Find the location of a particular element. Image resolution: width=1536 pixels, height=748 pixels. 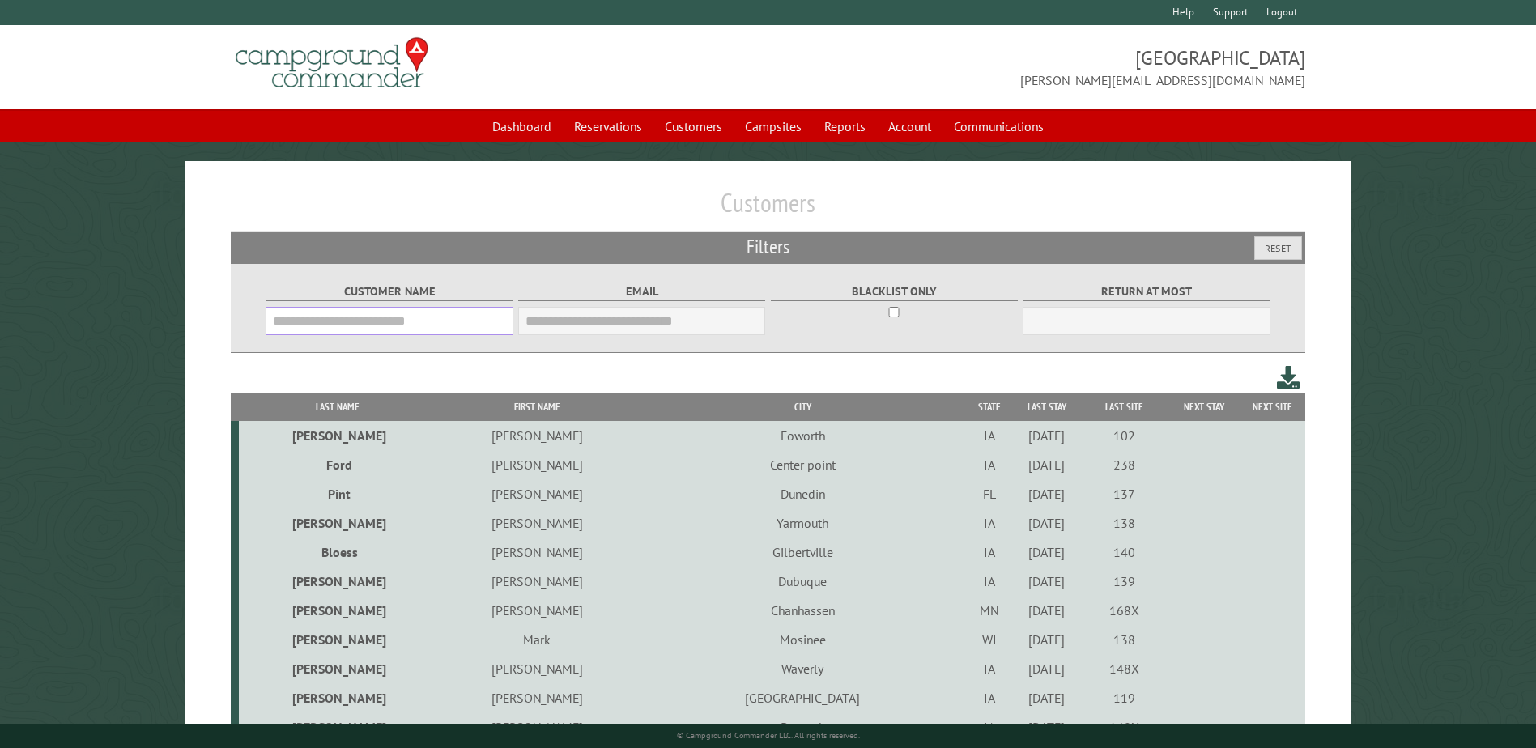

td: WI is located at coordinates (988, 640).